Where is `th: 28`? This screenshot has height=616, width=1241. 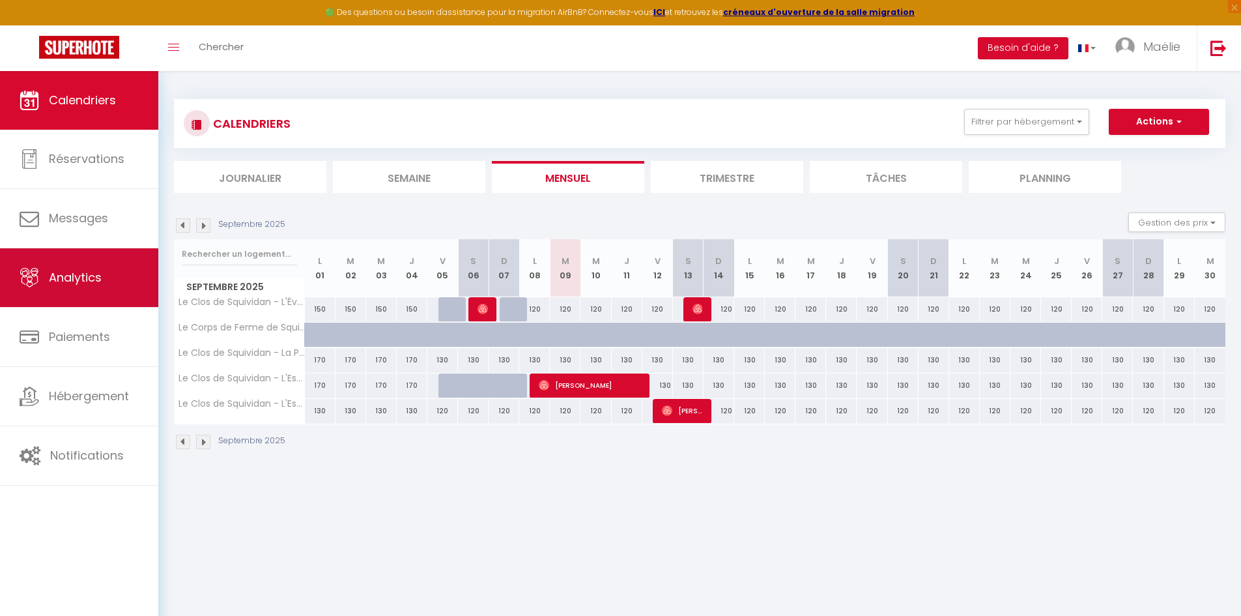
th: 28 is located at coordinates (1148, 268).